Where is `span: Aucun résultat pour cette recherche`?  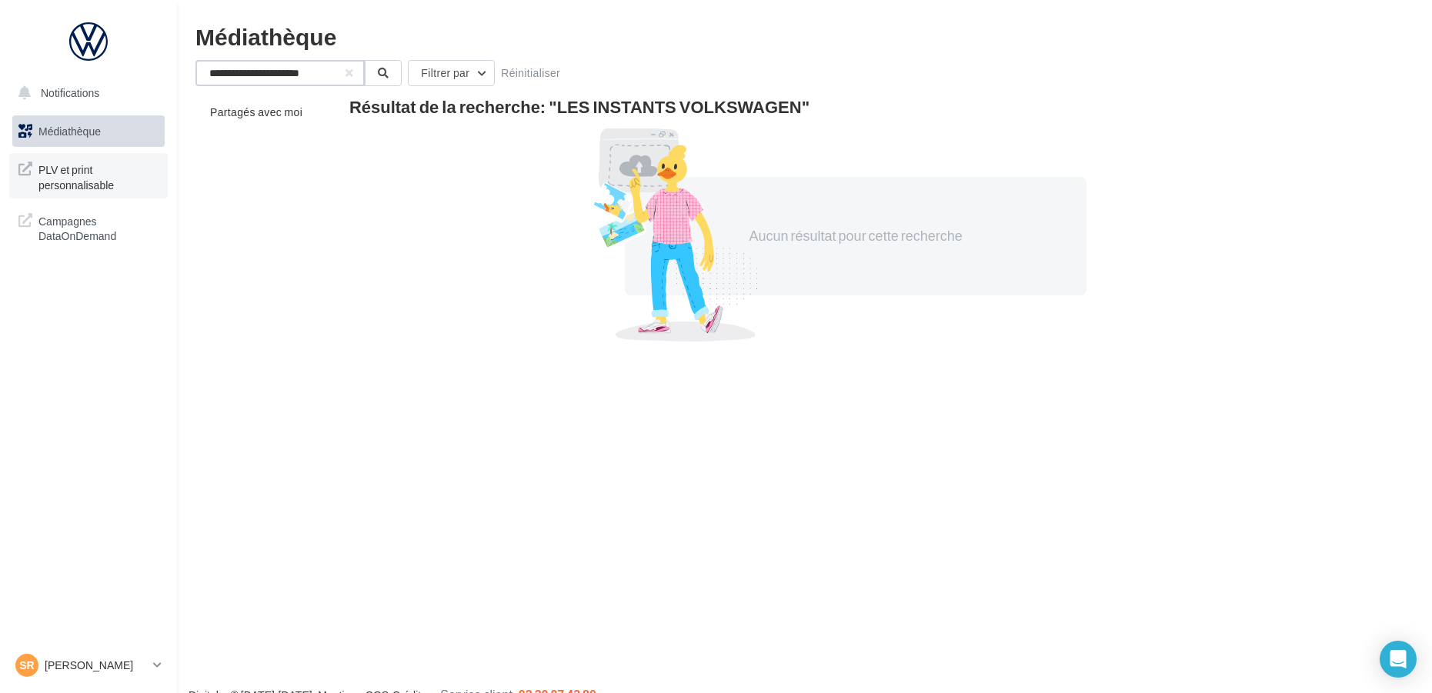
span: Aucun résultat pour cette recherche is located at coordinates (856, 236).